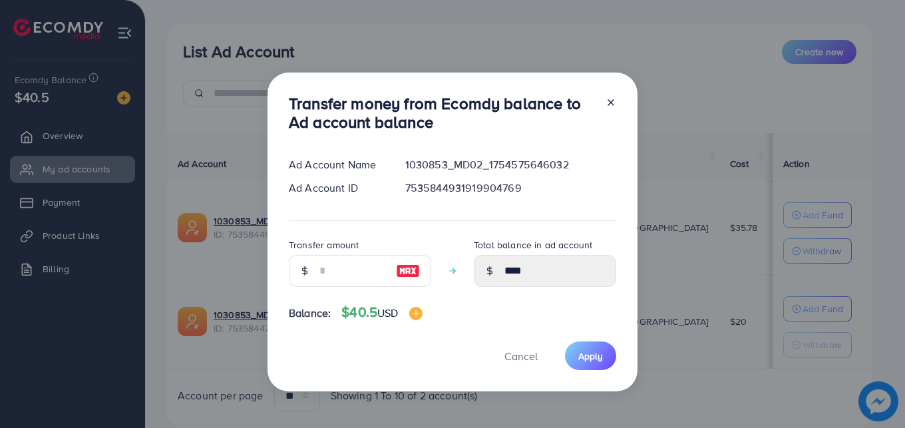 The width and height of the screenshot is (905, 428). Describe the element at coordinates (336, 164) in the screenshot. I see `div: Ad Account Name` at that location.